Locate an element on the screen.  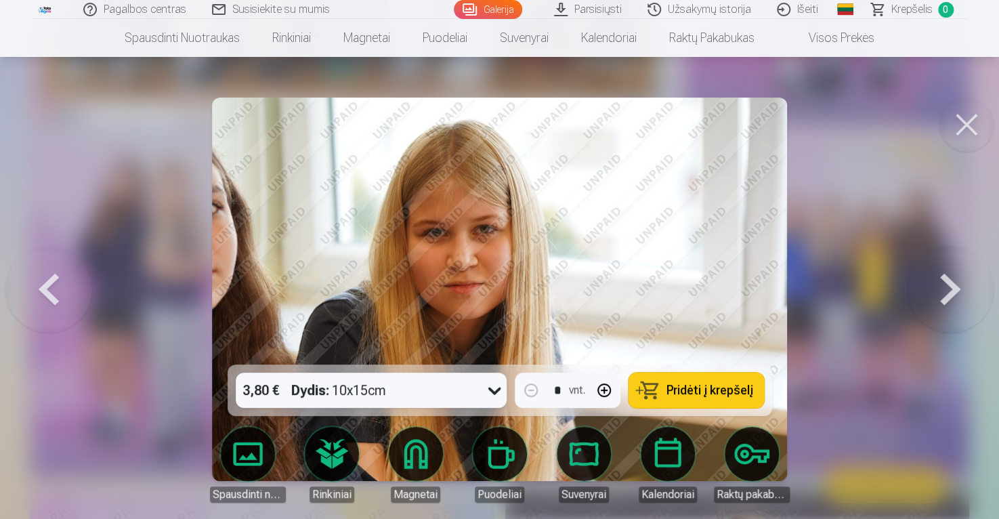
strong: Dydis : is located at coordinates (310, 390).